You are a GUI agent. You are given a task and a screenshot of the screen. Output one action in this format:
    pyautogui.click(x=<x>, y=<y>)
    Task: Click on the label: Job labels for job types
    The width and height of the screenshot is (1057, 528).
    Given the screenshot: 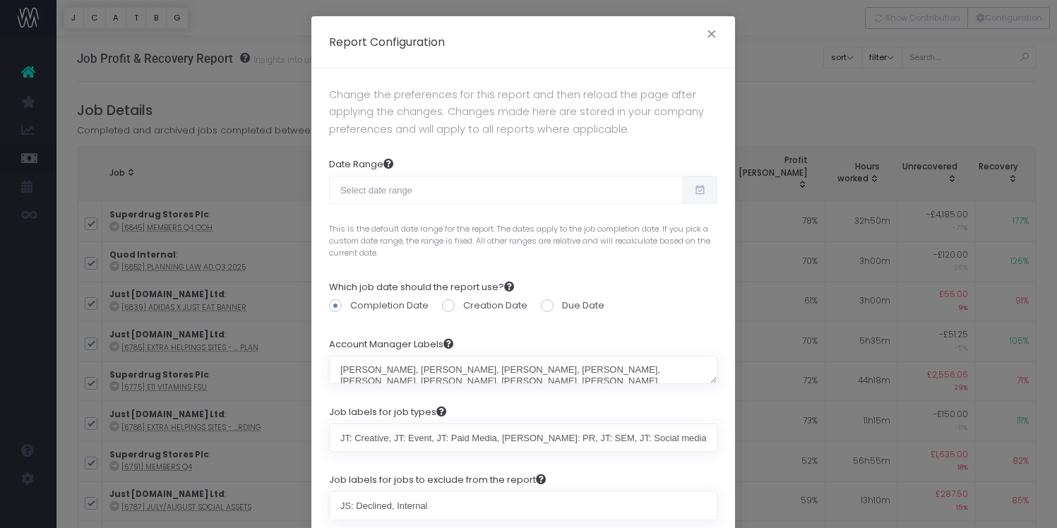 What is the action you would take?
    pyautogui.click(x=387, y=412)
    